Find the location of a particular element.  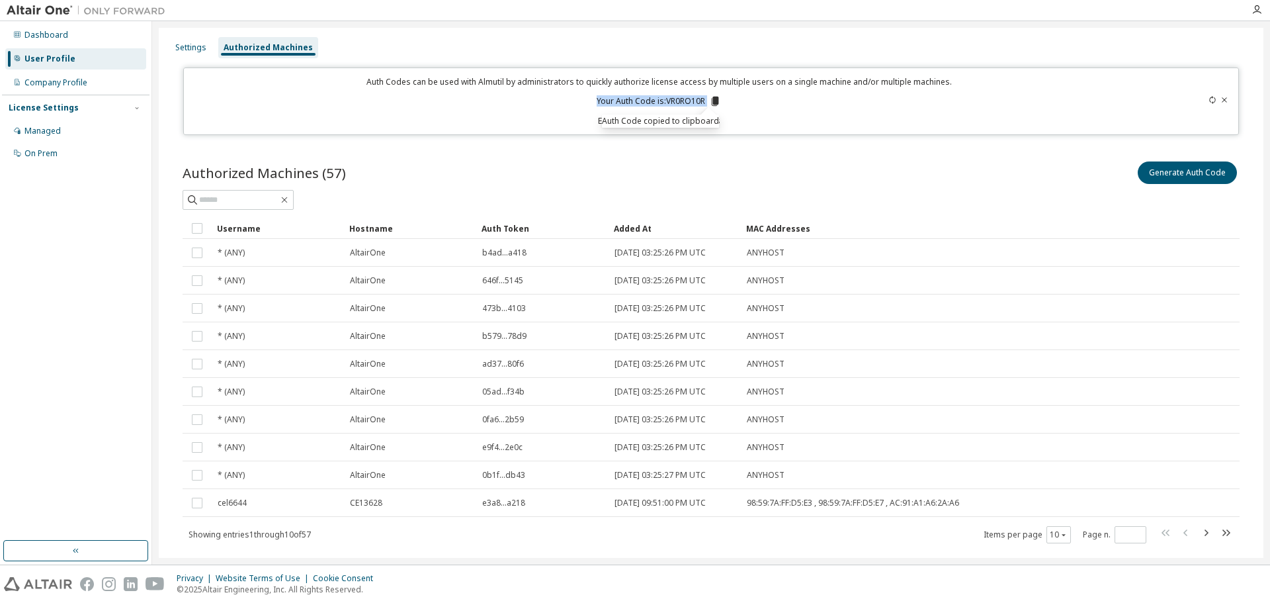

div: Added At is located at coordinates (675, 228).